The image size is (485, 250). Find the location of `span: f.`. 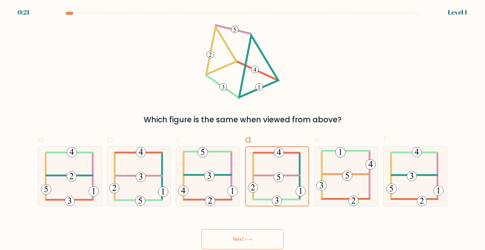

span: f. is located at coordinates (385, 139).